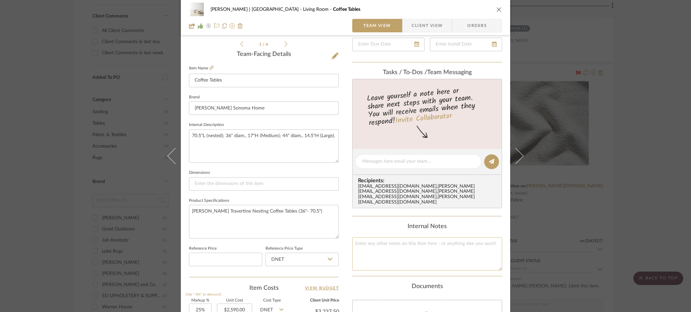  What do you see at coordinates (499, 9) in the screenshot?
I see `button: close` at bounding box center [499, 9].